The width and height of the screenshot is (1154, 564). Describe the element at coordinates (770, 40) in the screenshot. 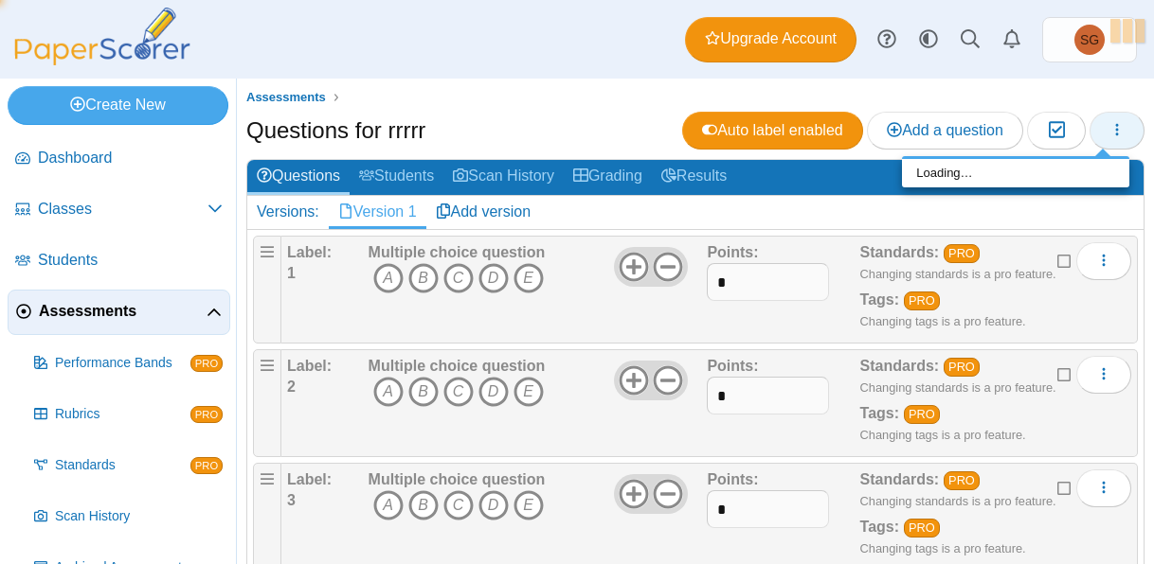

I see `a: Upgrade Account` at that location.